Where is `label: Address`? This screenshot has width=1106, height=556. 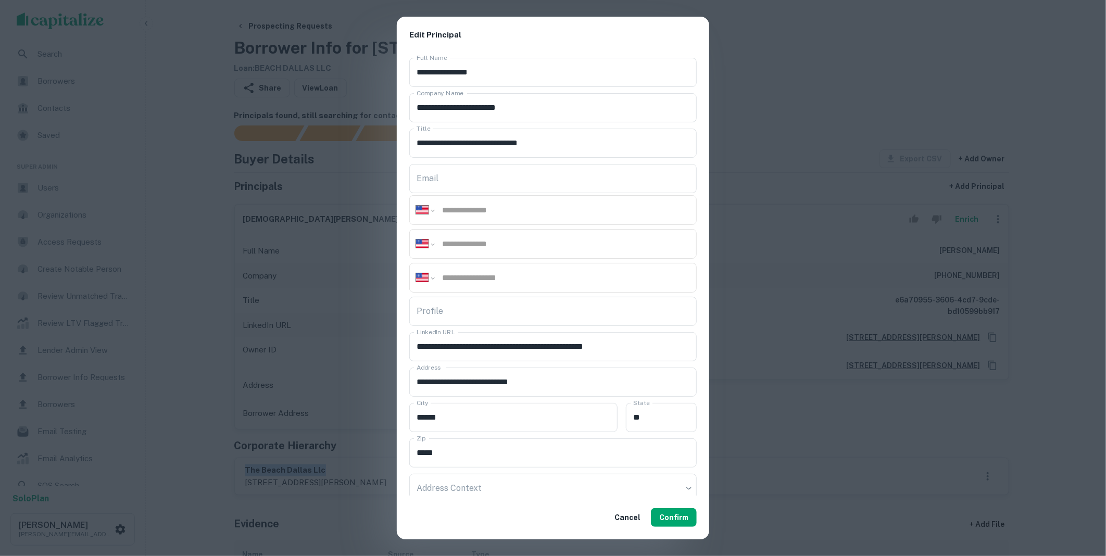 label: Address is located at coordinates (429, 367).